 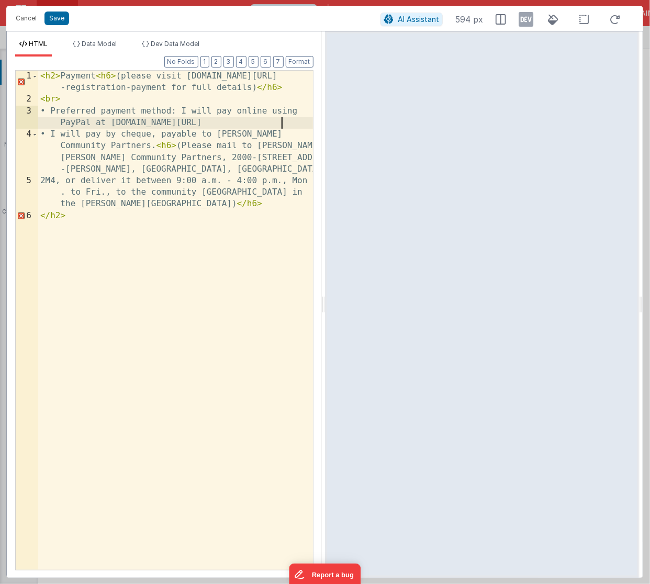 What do you see at coordinates (299, 62) in the screenshot?
I see `button: Format` at bounding box center [299, 62].